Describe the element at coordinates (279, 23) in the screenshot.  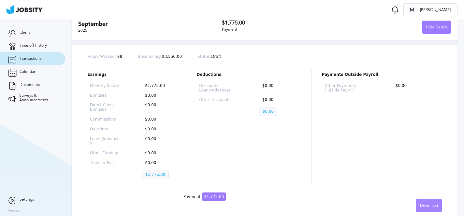
I see `h3: $1,775.00` at that location.